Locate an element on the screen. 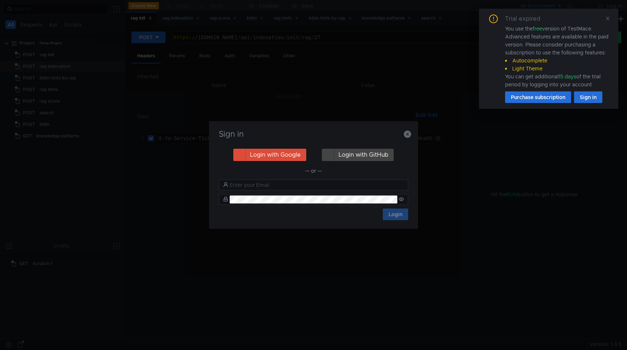  div: — or — is located at coordinates (314, 171).